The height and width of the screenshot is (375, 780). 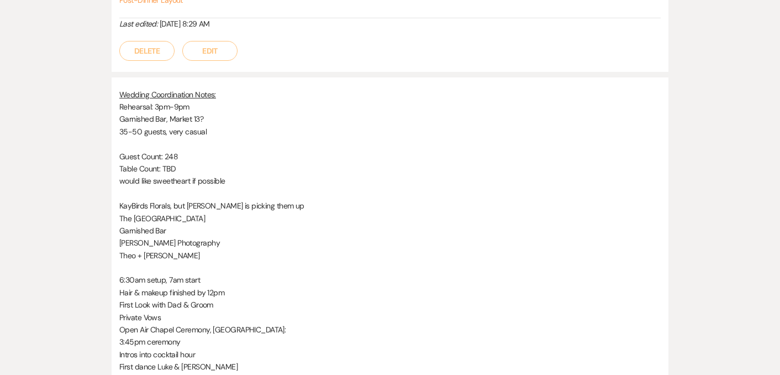 What do you see at coordinates (210, 51) in the screenshot?
I see `button: Edit` at bounding box center [210, 51].